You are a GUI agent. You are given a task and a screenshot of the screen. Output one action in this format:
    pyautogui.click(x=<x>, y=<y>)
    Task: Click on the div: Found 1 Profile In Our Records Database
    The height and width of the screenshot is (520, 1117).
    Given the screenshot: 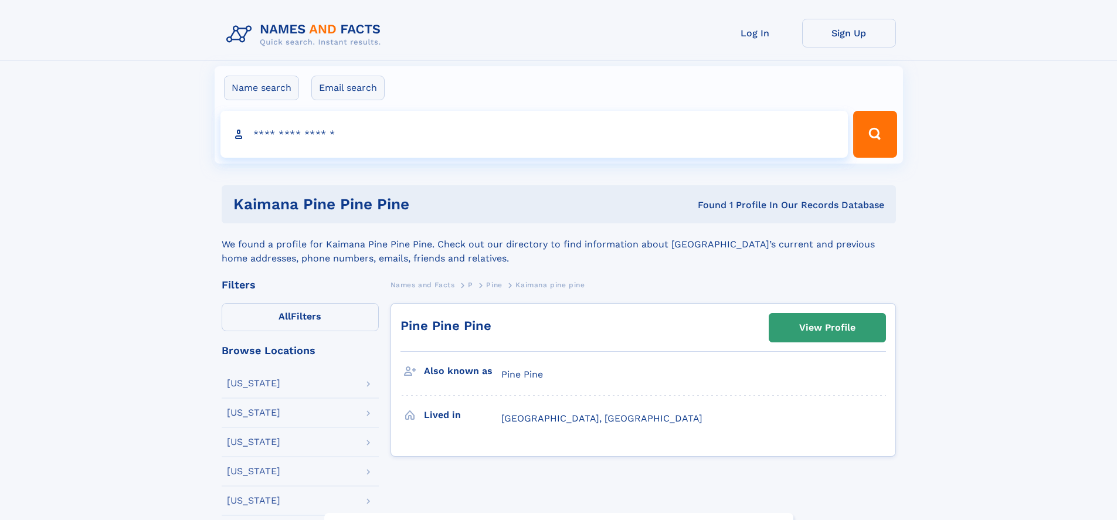 What is the action you would take?
    pyautogui.click(x=719, y=205)
    